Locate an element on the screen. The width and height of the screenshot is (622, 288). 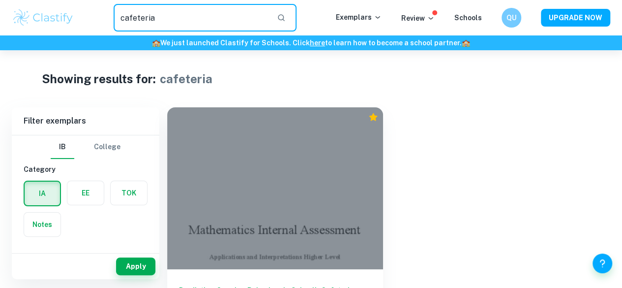
h1: Showing results for: is located at coordinates (99, 79).